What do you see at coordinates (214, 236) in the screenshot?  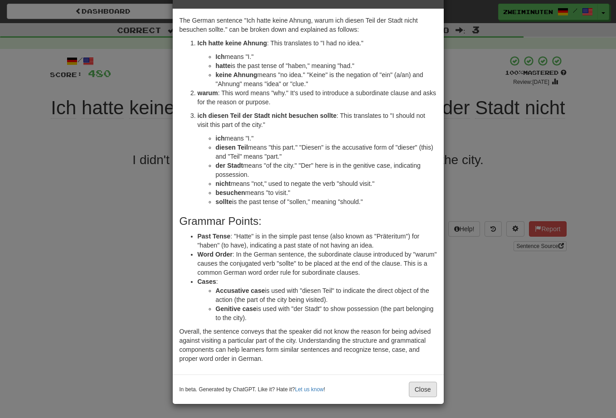 I see `strong: Past Tense` at bounding box center [214, 236].